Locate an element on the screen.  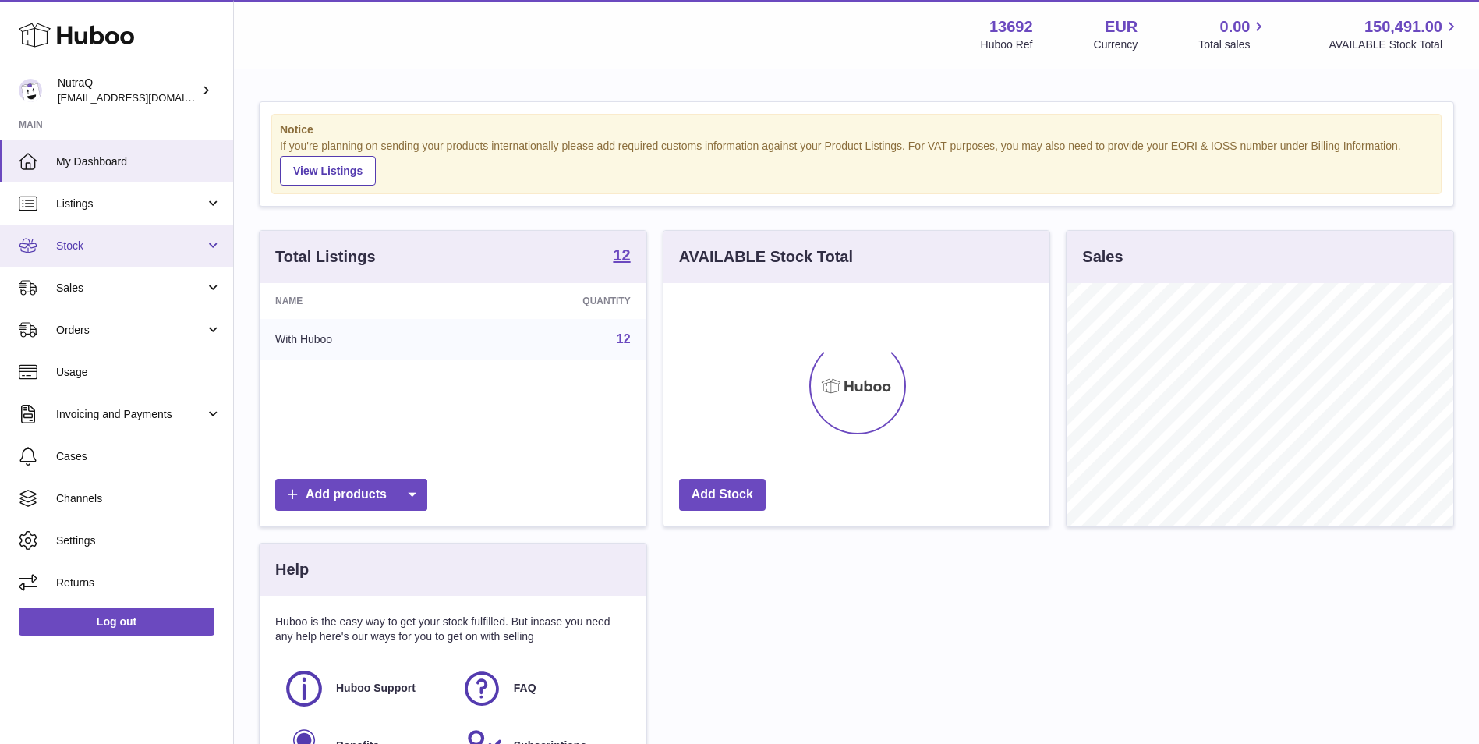
a: Log out is located at coordinates (116, 621).